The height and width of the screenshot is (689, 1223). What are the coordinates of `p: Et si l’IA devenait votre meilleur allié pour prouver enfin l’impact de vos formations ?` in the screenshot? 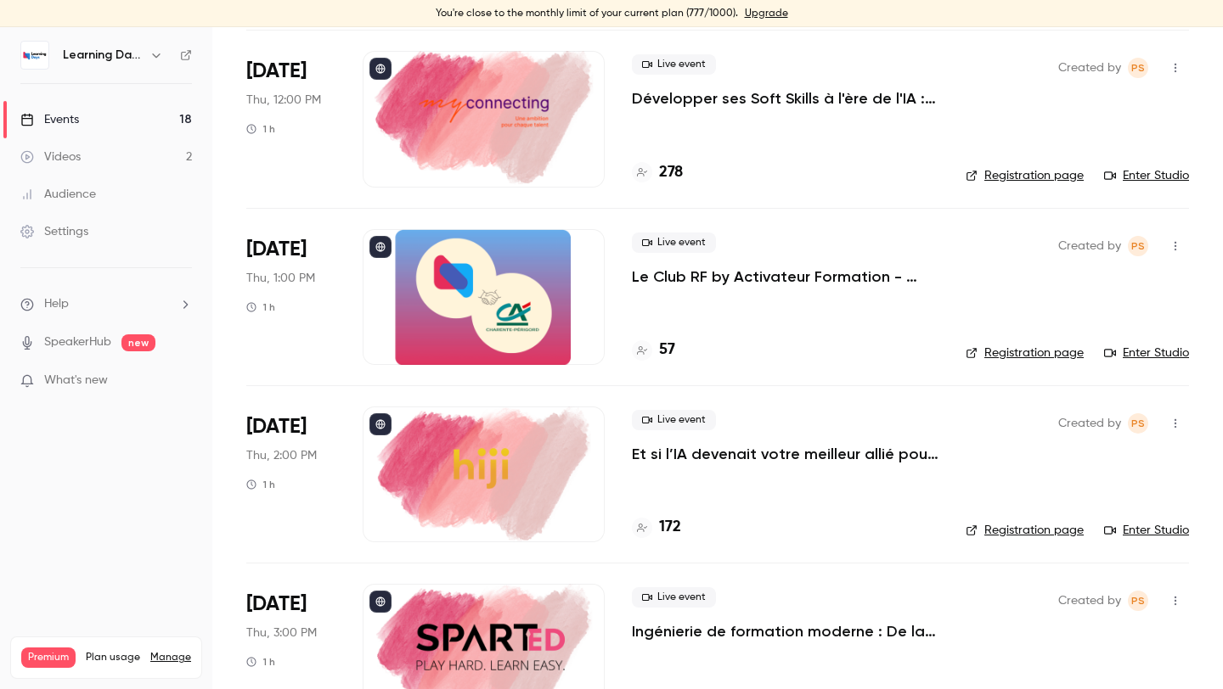 It's located at (785, 454).